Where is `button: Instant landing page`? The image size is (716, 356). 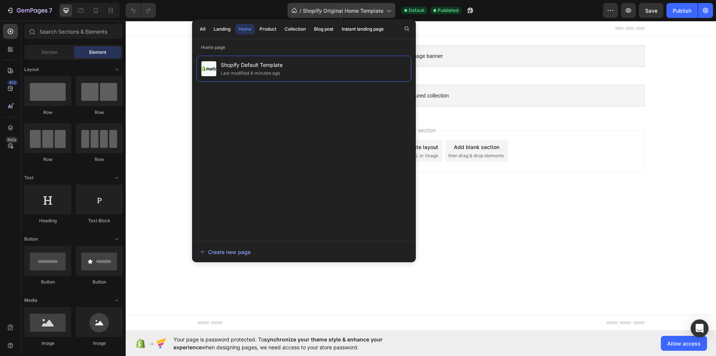
button: Instant landing page is located at coordinates (363, 29).